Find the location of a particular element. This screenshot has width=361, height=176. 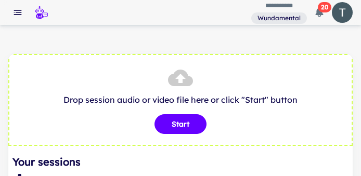

button: Invite Bot is located at coordinates (42, 12).